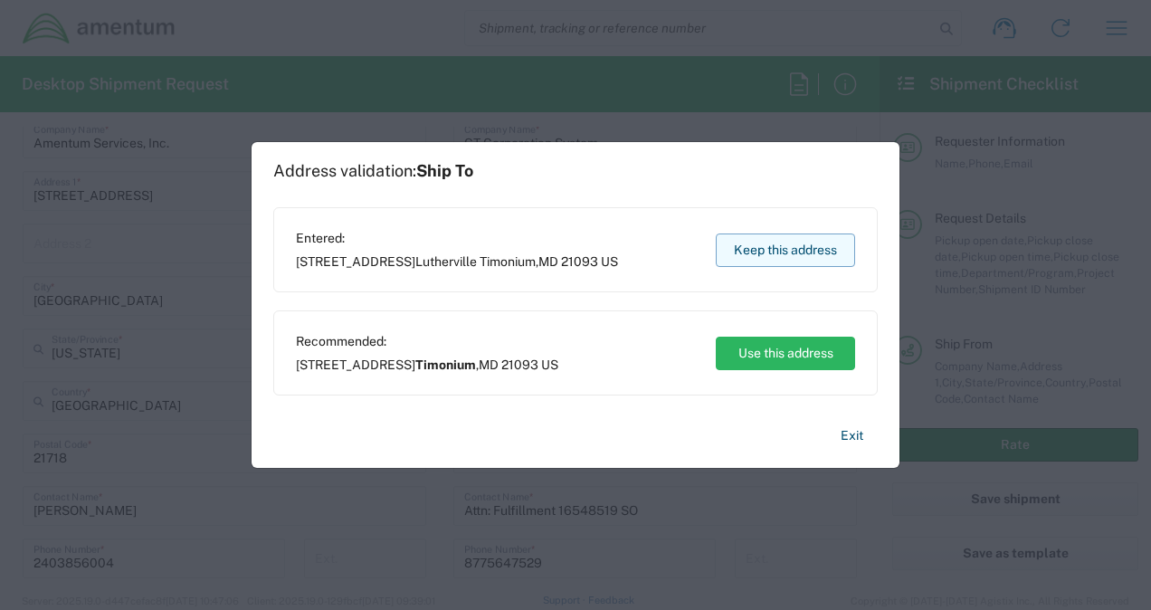 The image size is (1151, 610). Describe the element at coordinates (786, 250) in the screenshot. I see `button: Keep this address` at that location.